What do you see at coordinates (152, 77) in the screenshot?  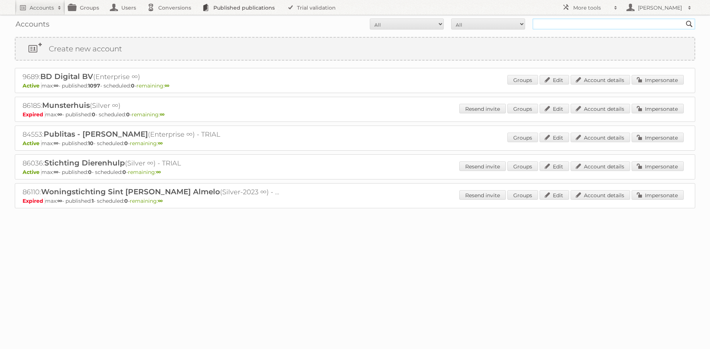 I see `h2: 9689: (Enterprise ∞)` at bounding box center [152, 77].